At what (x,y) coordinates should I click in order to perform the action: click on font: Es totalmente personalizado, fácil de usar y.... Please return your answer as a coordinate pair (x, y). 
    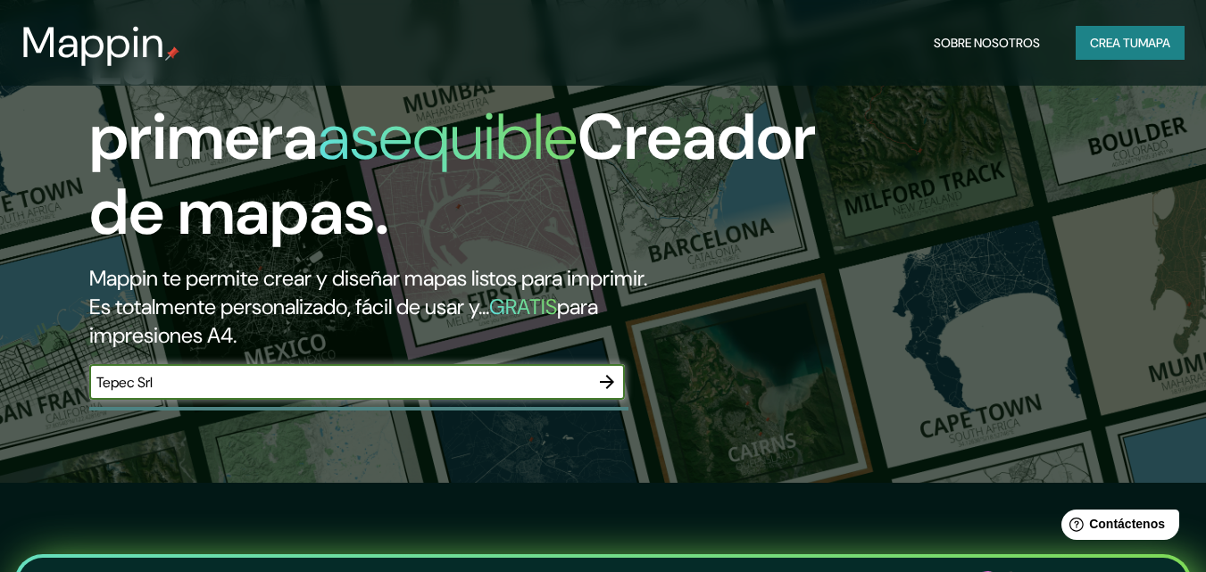
    Looking at the image, I should click on (289, 306).